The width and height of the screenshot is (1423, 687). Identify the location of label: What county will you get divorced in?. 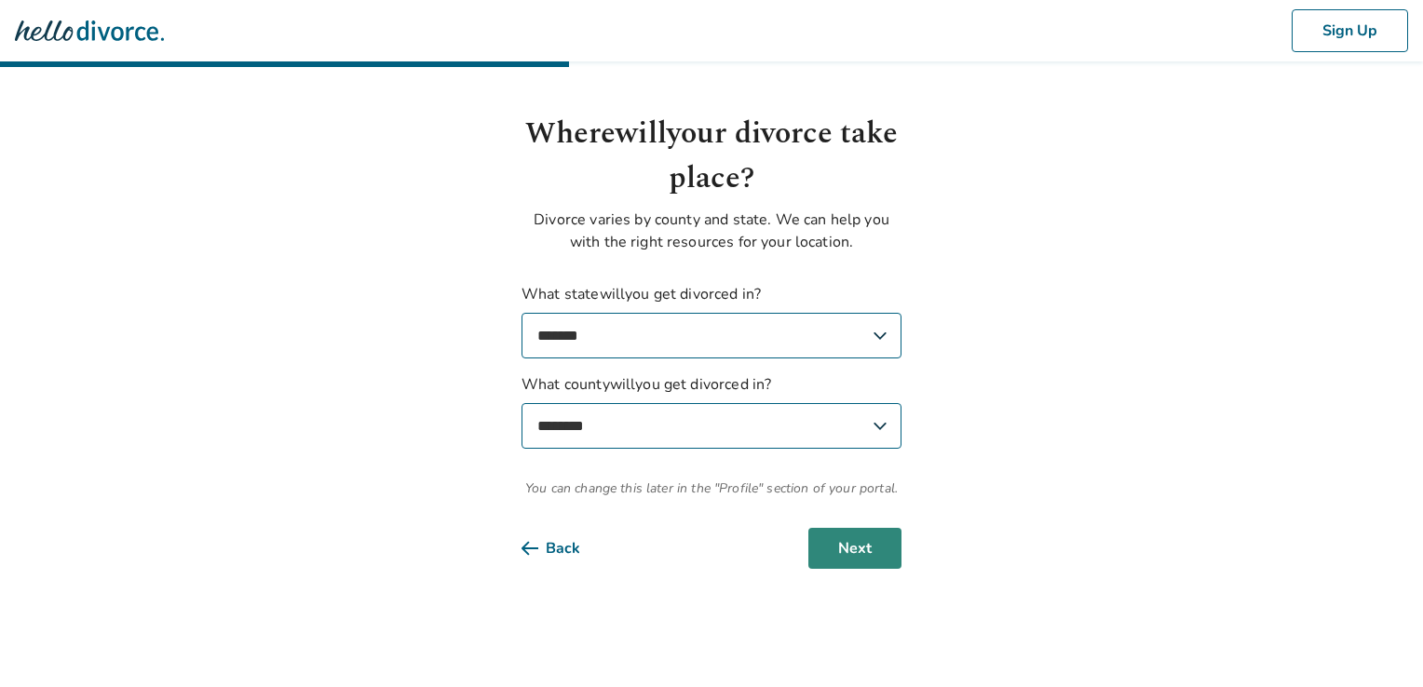
(712, 411).